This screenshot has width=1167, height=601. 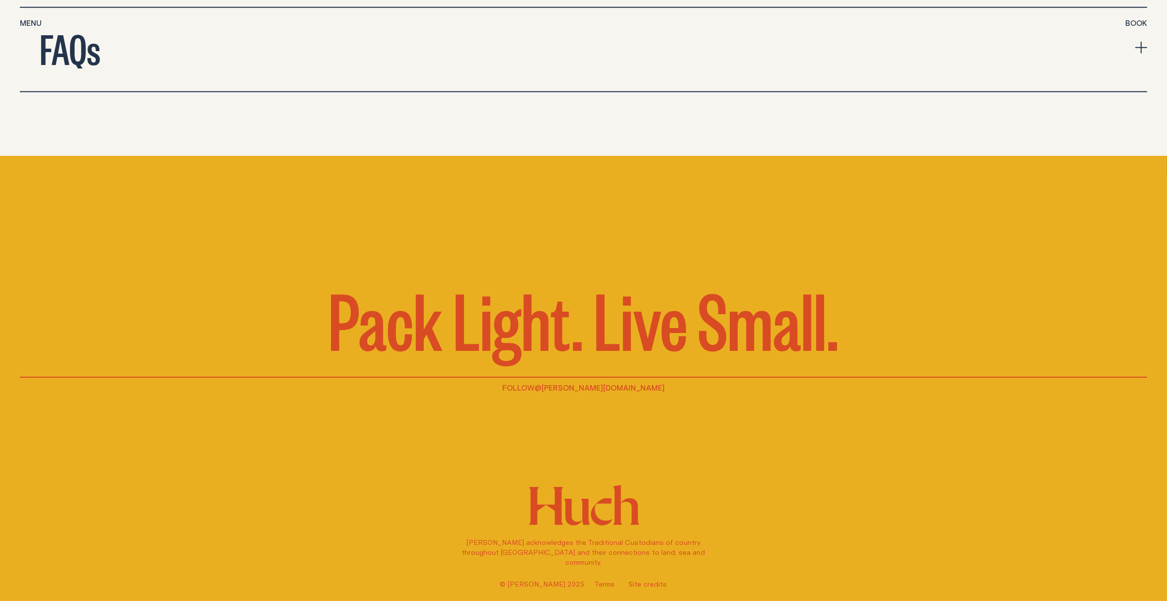 I want to click on button: expand accordion, so click(x=583, y=50).